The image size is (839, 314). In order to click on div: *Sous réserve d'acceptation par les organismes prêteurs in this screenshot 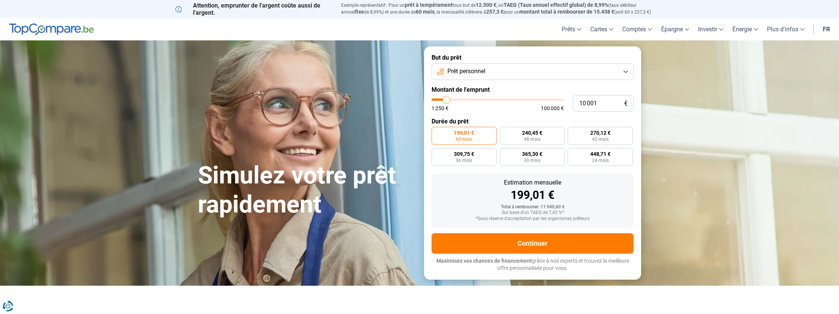, I will do `click(533, 219)`.